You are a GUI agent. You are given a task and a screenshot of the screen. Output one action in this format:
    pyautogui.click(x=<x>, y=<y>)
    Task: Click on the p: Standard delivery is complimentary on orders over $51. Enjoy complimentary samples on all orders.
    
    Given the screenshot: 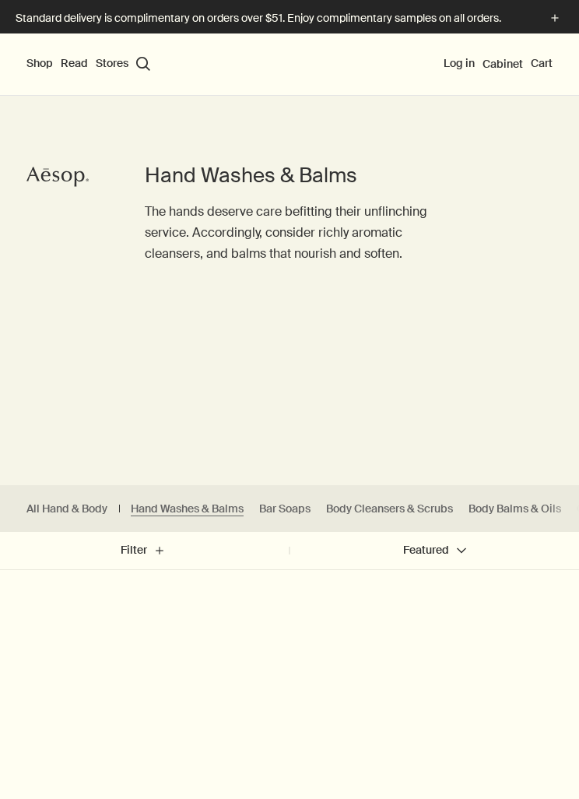 What is the action you would take?
    pyautogui.click(x=273, y=18)
    